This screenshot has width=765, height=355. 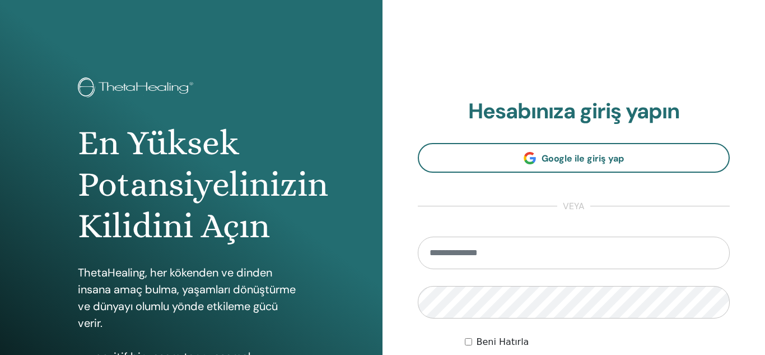 I want to click on h1: En Yüksek Potansiyelinizin Kilidini Açın, so click(x=191, y=184).